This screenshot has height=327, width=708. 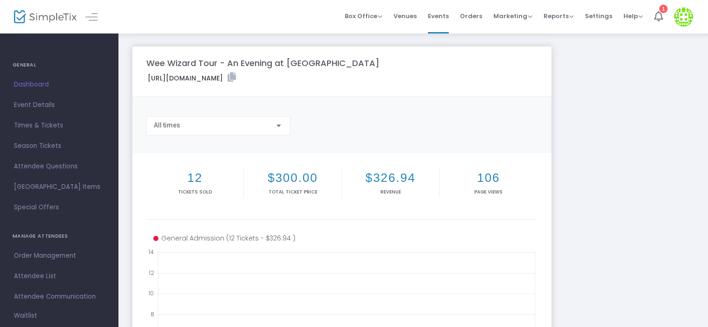 What do you see at coordinates (664, 9) in the screenshot?
I see `div: 1` at bounding box center [664, 9].